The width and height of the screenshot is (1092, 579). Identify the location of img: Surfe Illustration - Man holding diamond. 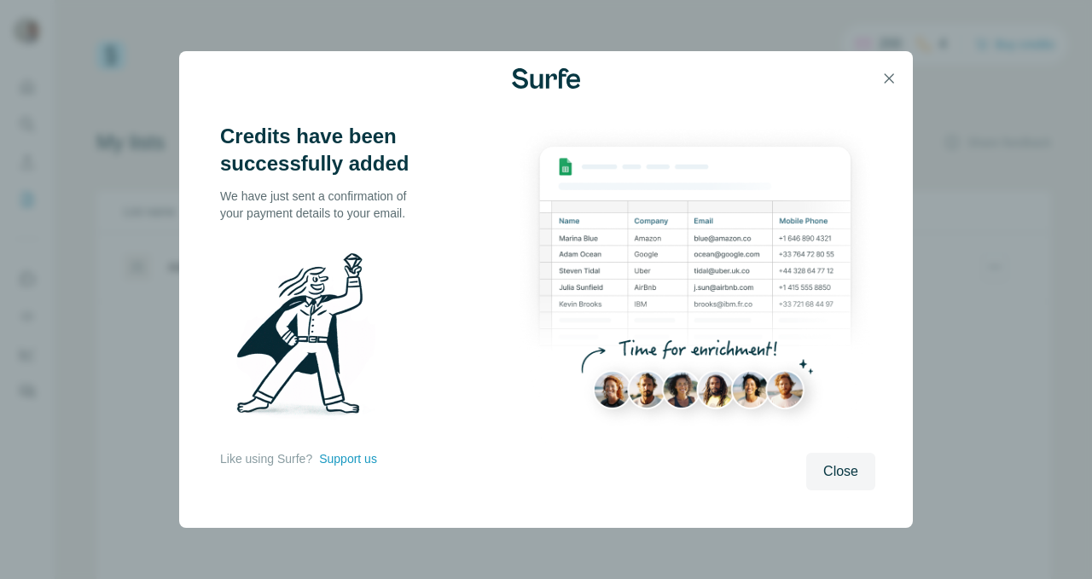
(309, 338).